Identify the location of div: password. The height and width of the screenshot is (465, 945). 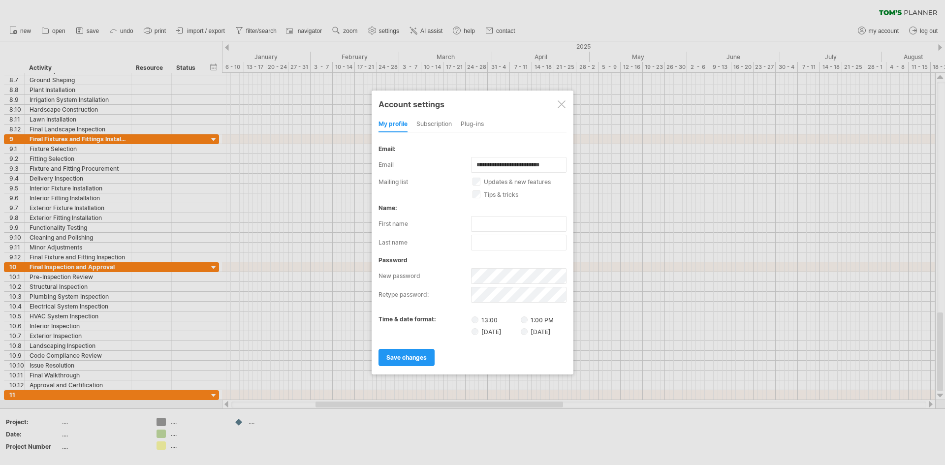
(473, 260).